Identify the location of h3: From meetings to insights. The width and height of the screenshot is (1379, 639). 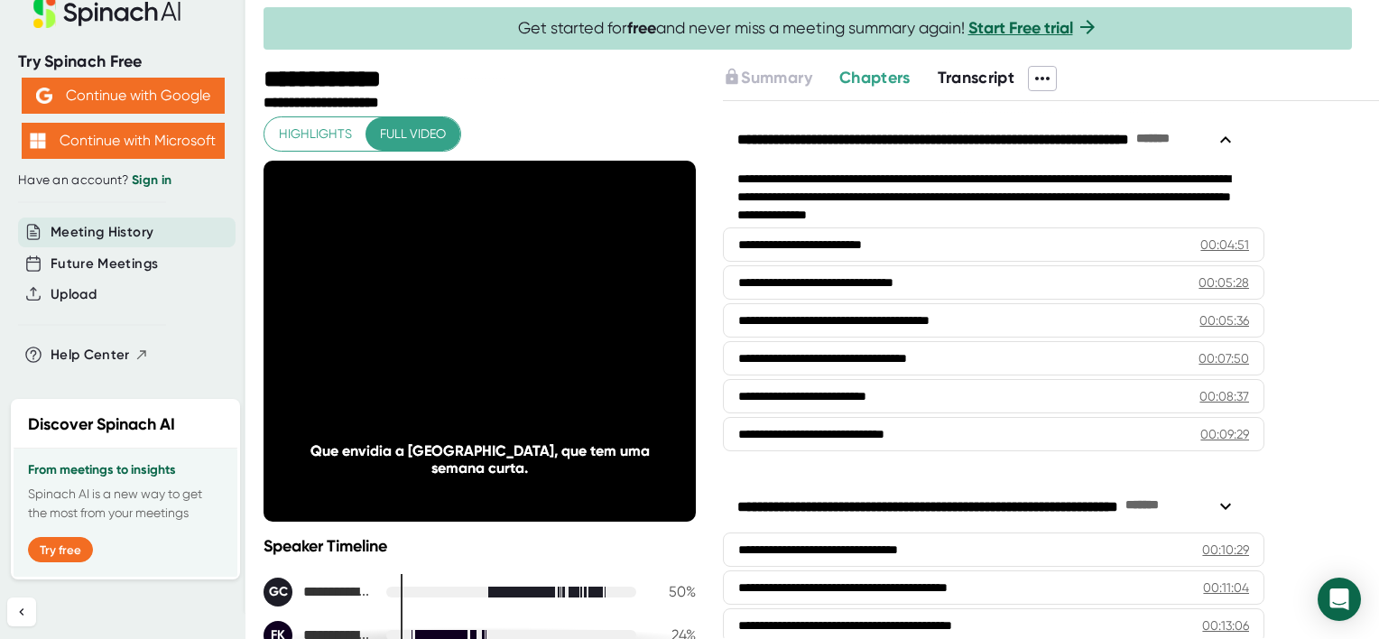
(125, 470).